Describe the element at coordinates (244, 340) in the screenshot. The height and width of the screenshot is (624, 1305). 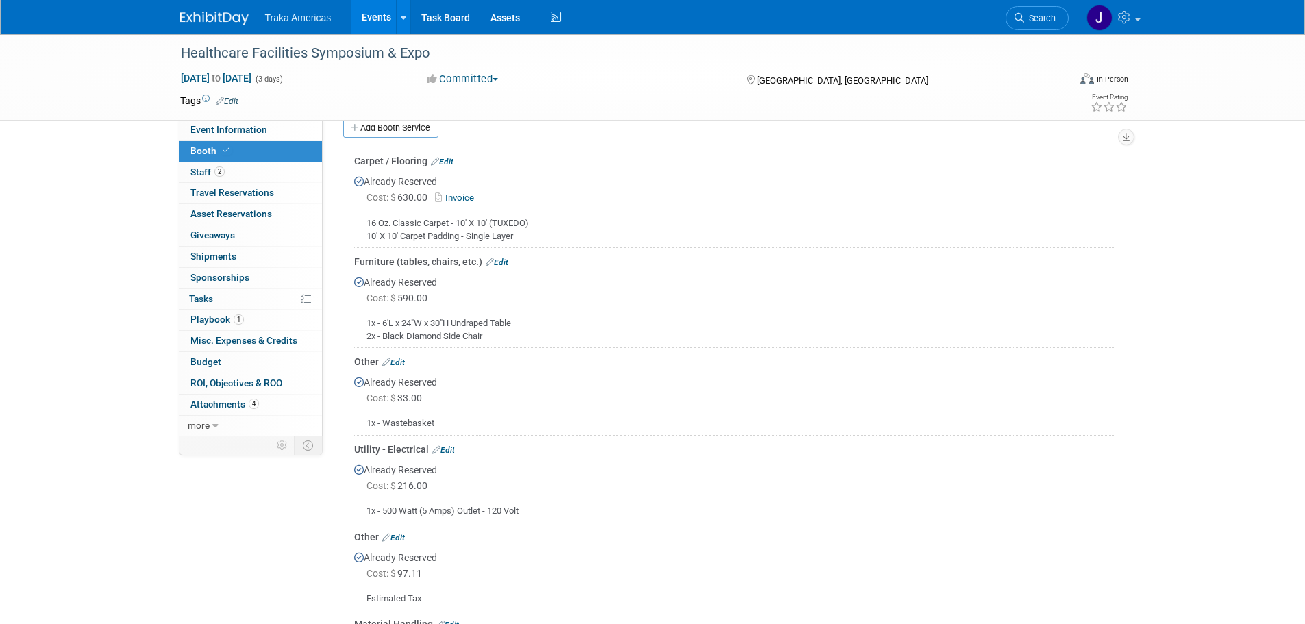
I see `span: Misc. Expenses & Credits` at that location.